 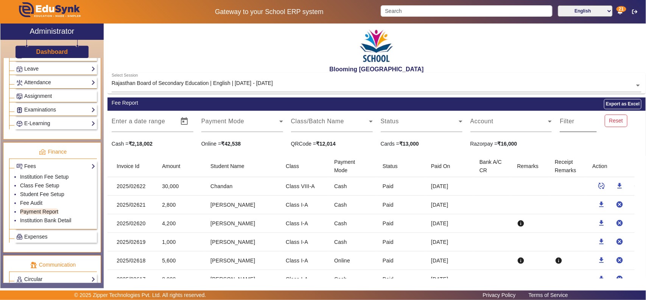 What do you see at coordinates (53, 264) in the screenshot?
I see `p: Communication` at bounding box center [53, 264].